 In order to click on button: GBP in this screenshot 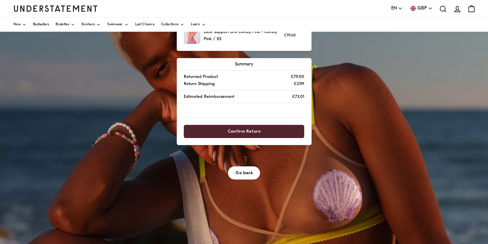, I will do `click(421, 8)`.